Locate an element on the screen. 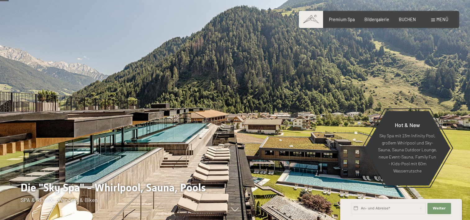 This screenshot has width=470, height=220. span: Menü is located at coordinates (442, 19).